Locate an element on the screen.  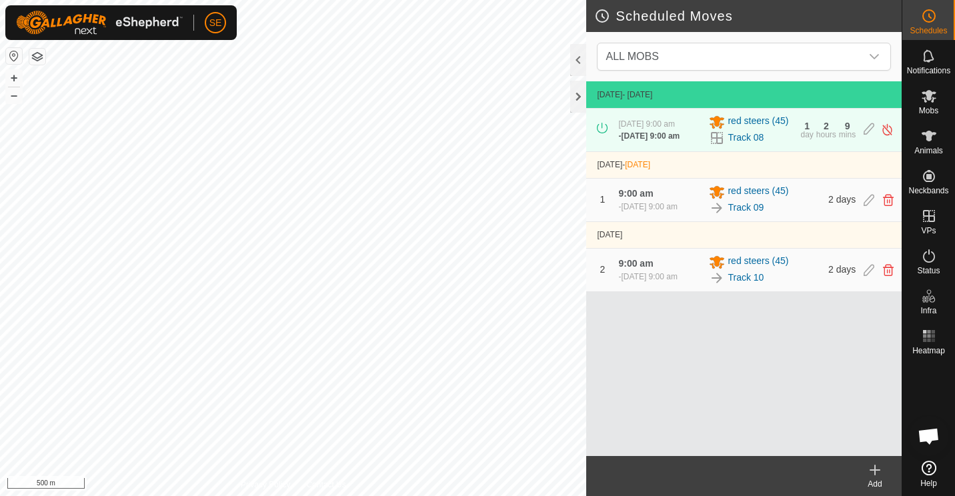
div: dropdown trigger is located at coordinates (874, 57).